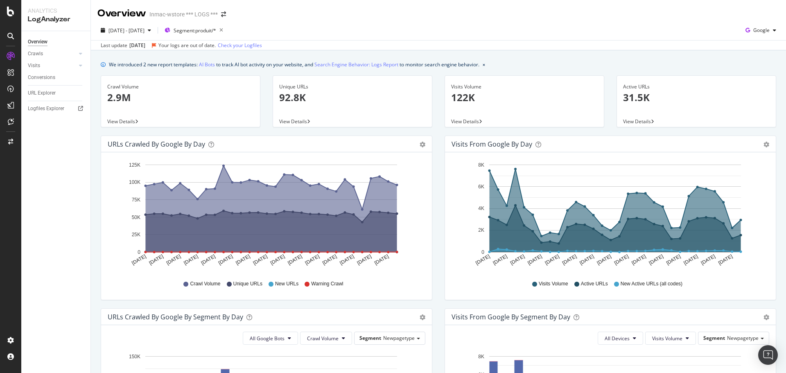 Image resolution: width=786 pixels, height=373 pixels. I want to click on a: URL Explorer, so click(56, 93).